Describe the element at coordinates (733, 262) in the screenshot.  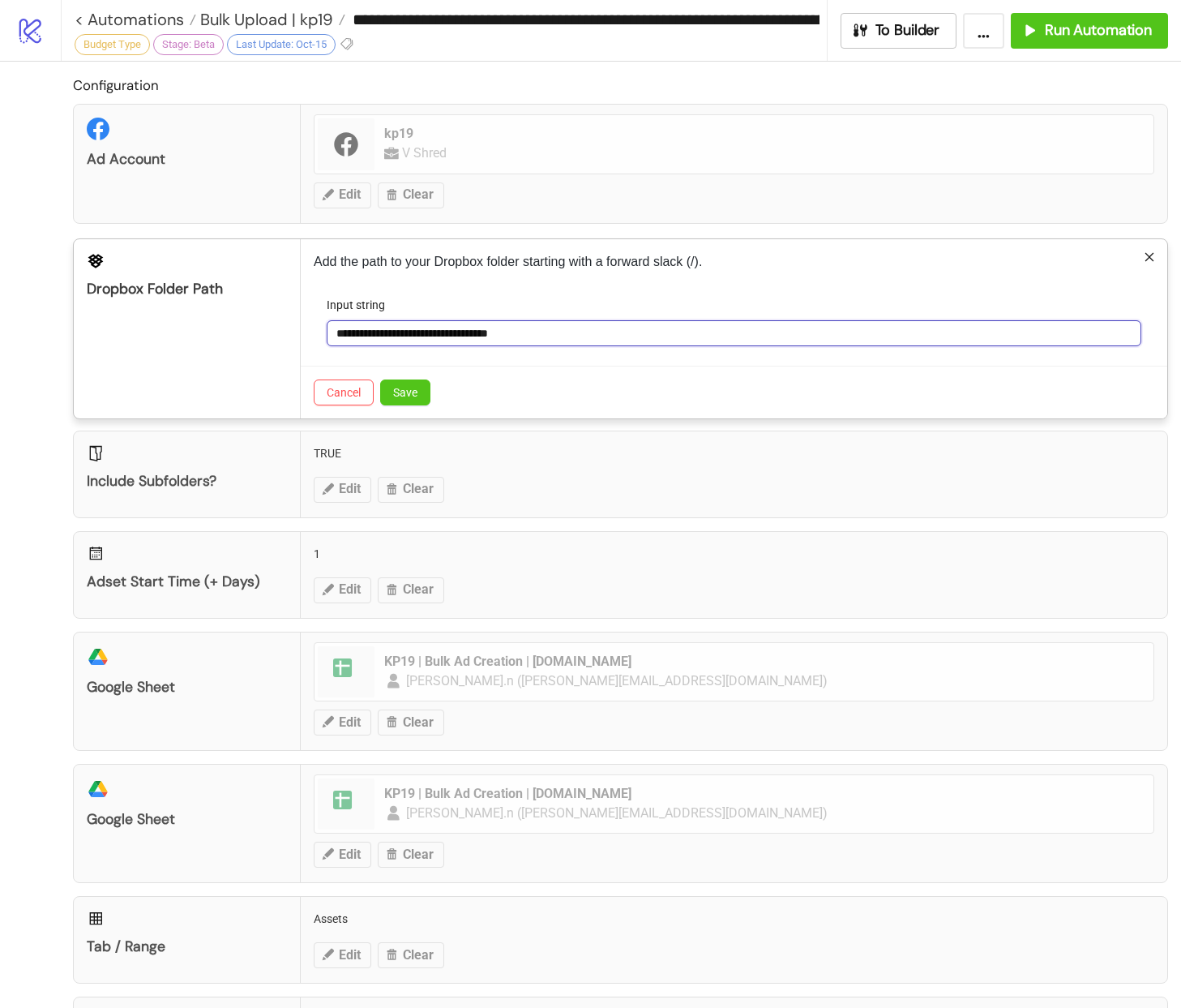
I see `p: Add the path to your Dropbox folder starting with a forward slack (/).` at that location.